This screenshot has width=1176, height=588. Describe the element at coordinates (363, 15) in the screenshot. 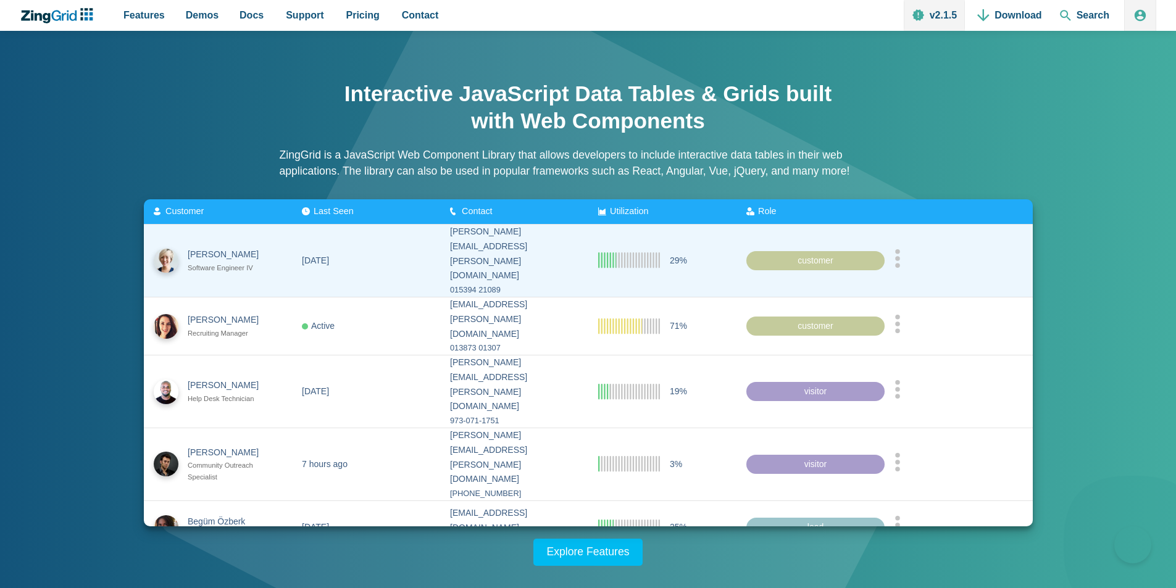

I see `span: Pricing` at that location.